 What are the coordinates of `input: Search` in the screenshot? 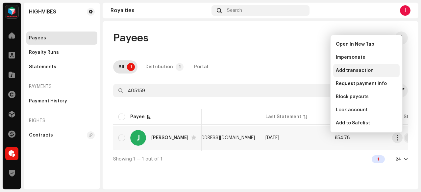 It's located at (242, 91).